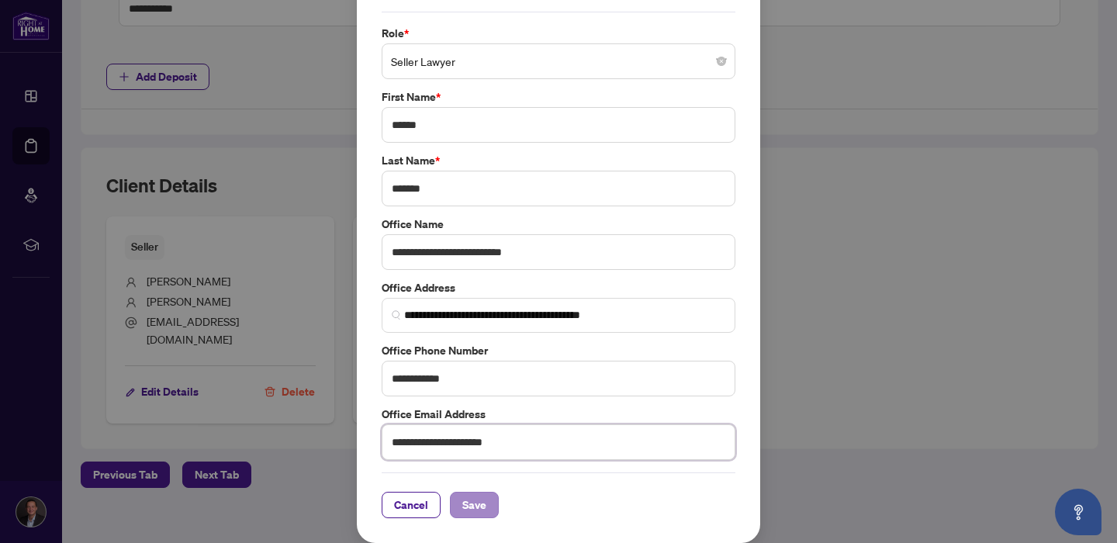  Describe the element at coordinates (411, 505) in the screenshot. I see `span: Cancel` at that location.